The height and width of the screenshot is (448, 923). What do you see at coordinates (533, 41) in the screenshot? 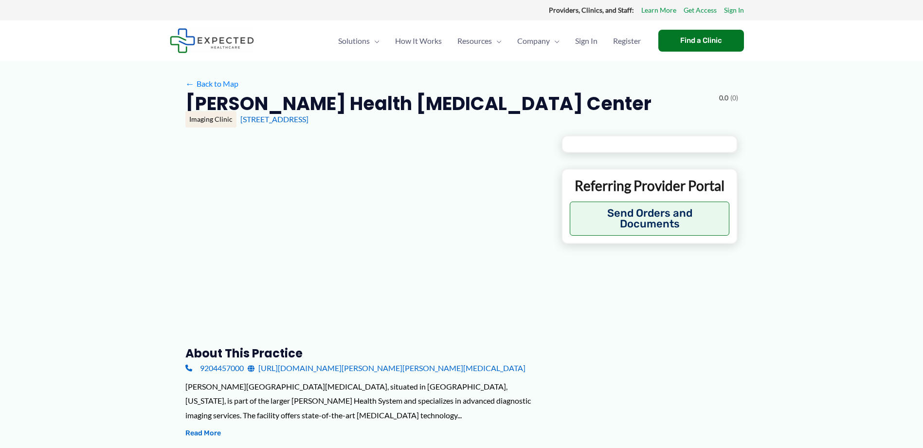
I see `span: Company` at bounding box center [533, 41].